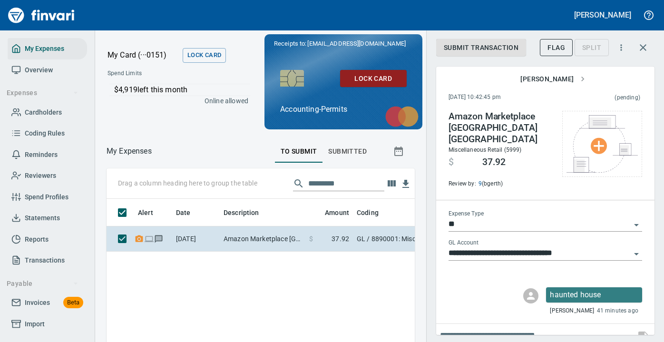 This screenshot has height=342, width=664. I want to click on button: Submit Transaction, so click(481, 48).